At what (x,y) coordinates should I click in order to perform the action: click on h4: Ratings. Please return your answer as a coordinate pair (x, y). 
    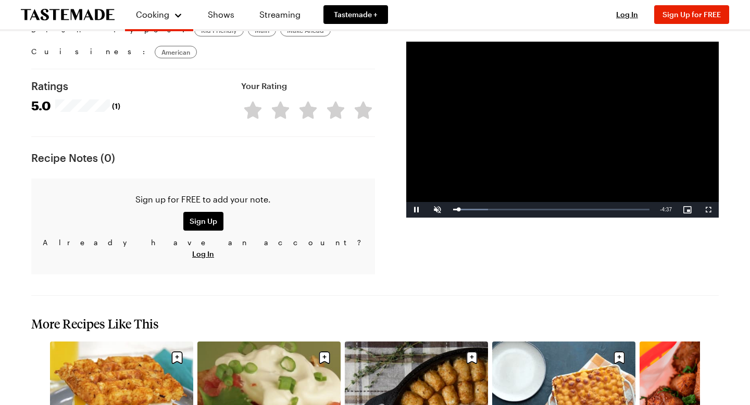
    Looking at the image, I should click on (75, 86).